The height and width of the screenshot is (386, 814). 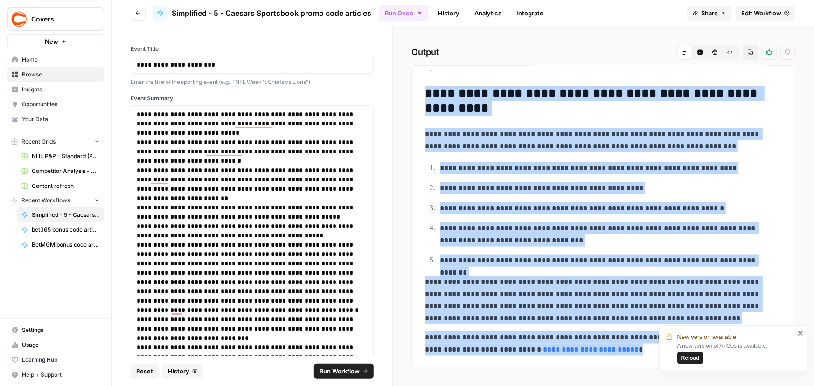 What do you see at coordinates (55, 360) in the screenshot?
I see `a: Learning Hub` at bounding box center [55, 360].